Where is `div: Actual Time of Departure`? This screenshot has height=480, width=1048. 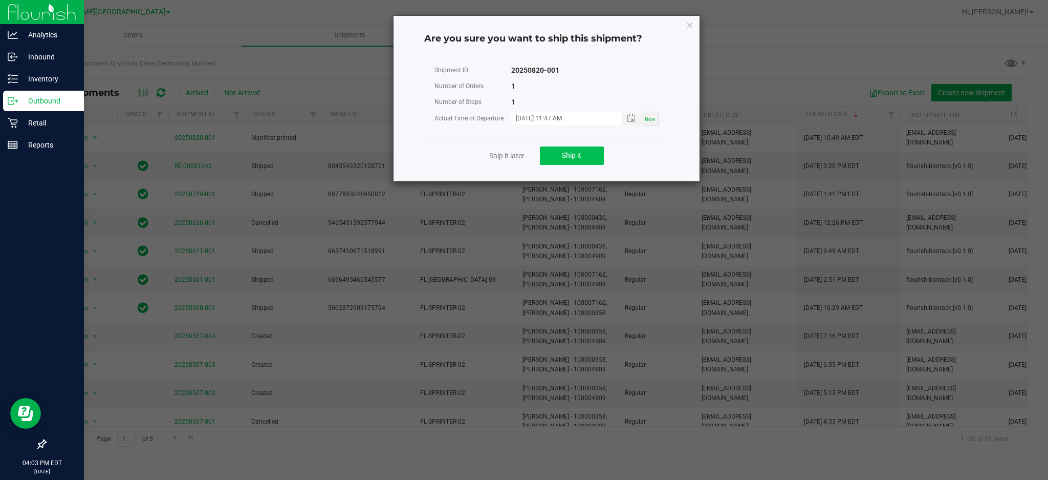 div: Actual Time of Departure is located at coordinates (473, 118).